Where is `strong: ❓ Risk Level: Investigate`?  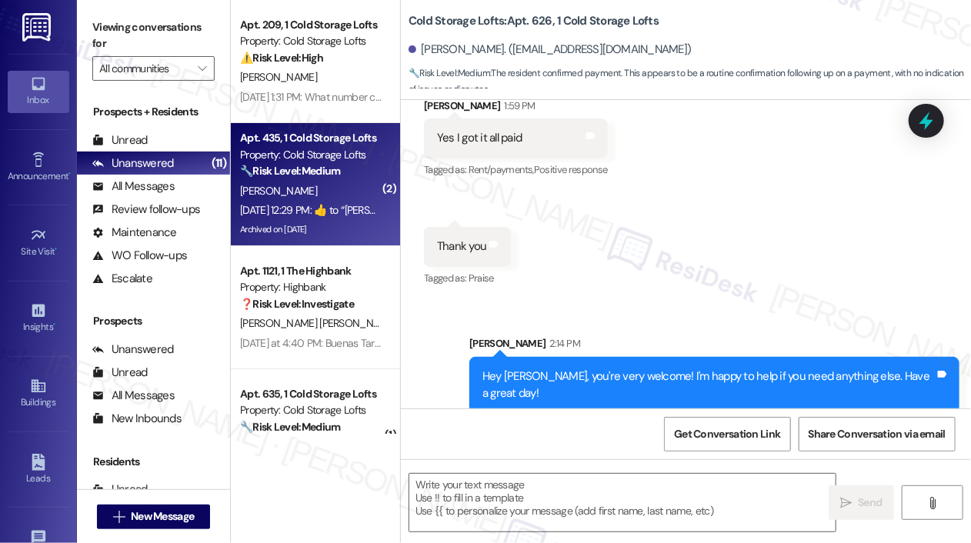 strong: ❓ Risk Level: Investigate is located at coordinates (297, 304).